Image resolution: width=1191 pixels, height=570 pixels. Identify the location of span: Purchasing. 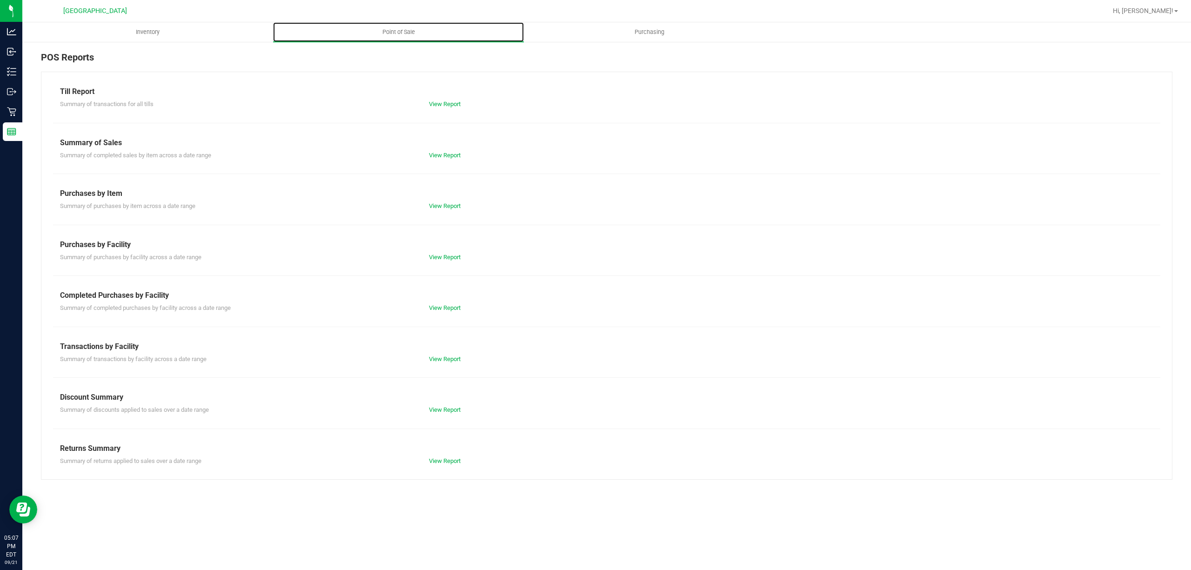
(649, 32).